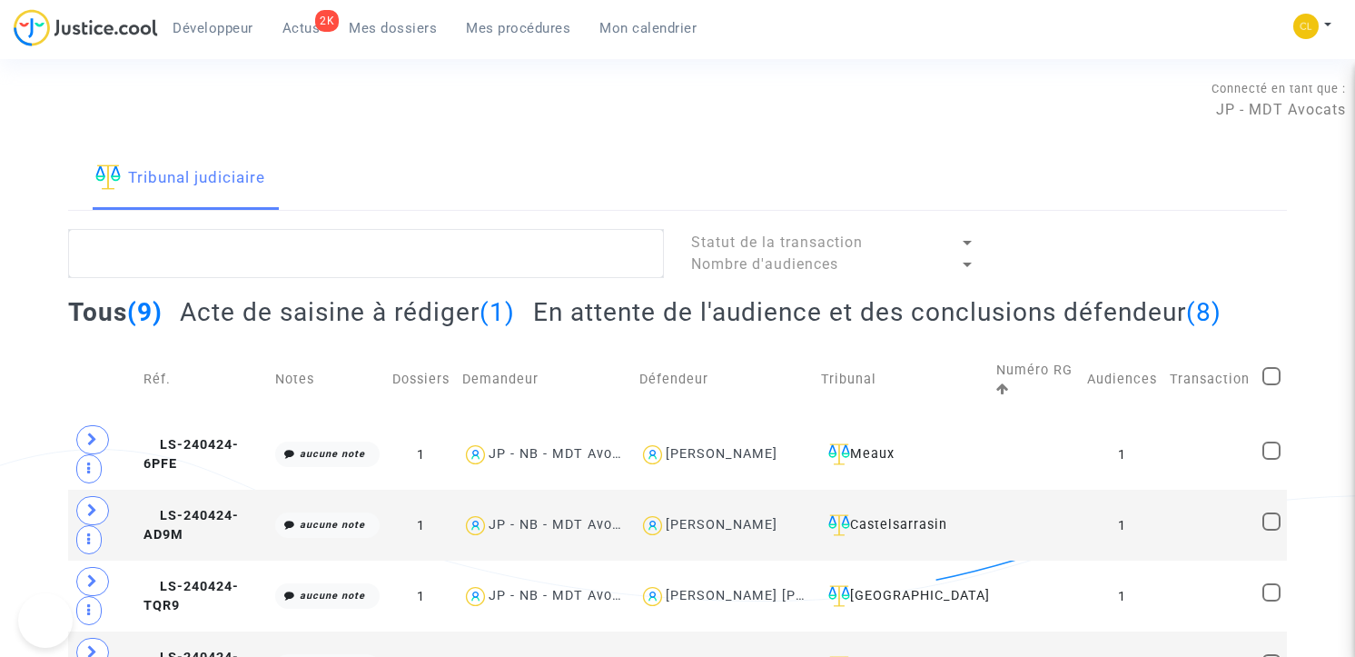 The height and width of the screenshot is (657, 1355). What do you see at coordinates (1306, 26) in the screenshot?
I see `img: f0b917ab549025eb3af43f3c4438ad5d` at bounding box center [1306, 26].